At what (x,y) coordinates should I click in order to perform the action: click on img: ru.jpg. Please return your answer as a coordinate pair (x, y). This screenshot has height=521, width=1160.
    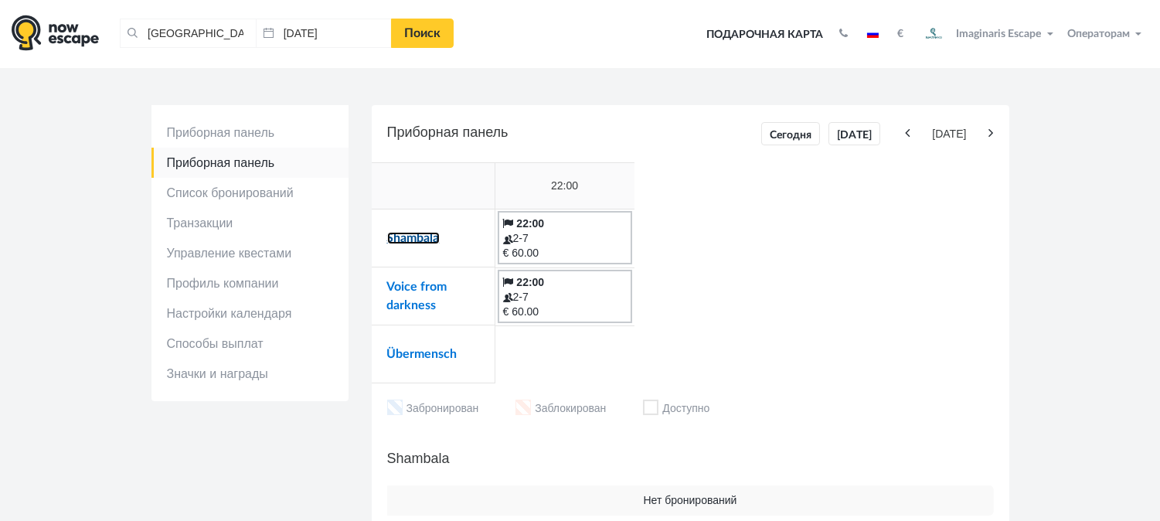
    Looking at the image, I should click on (872, 34).